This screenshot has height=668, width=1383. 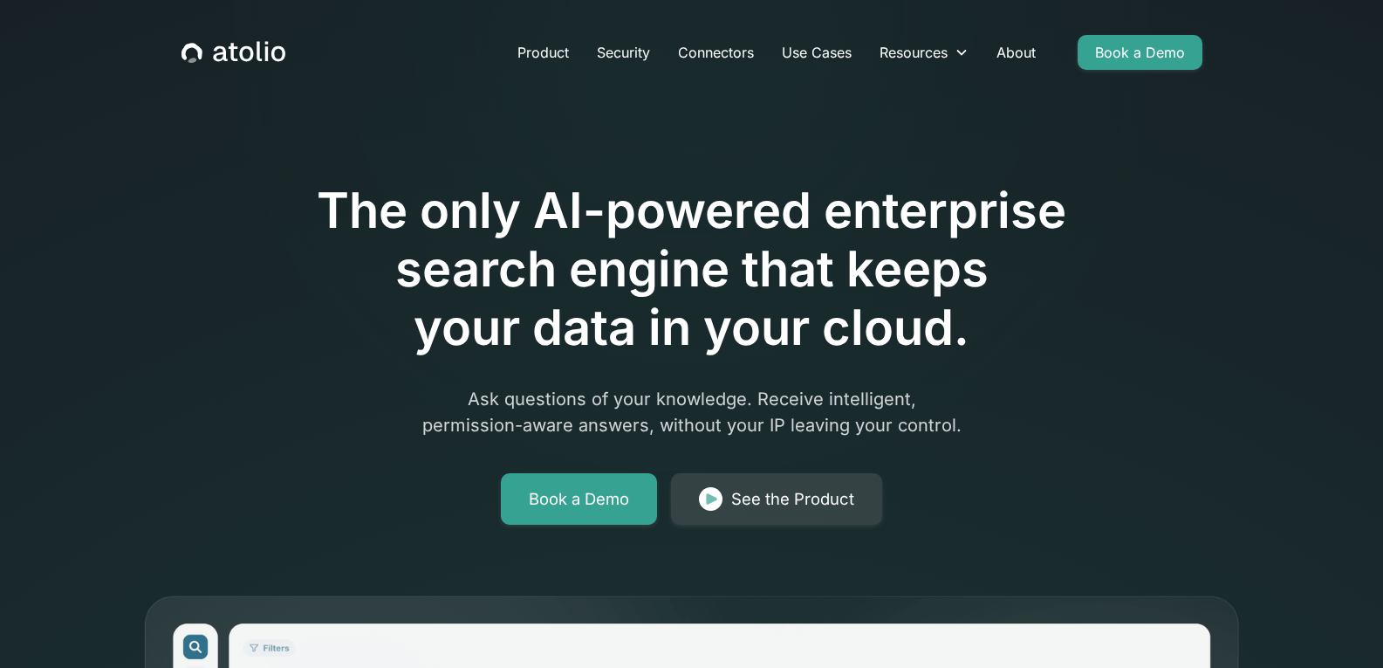 I want to click on p: Ask questions of your knowledge. Receive intelligent, permission-aware answers, without your IP l..., so click(x=692, y=412).